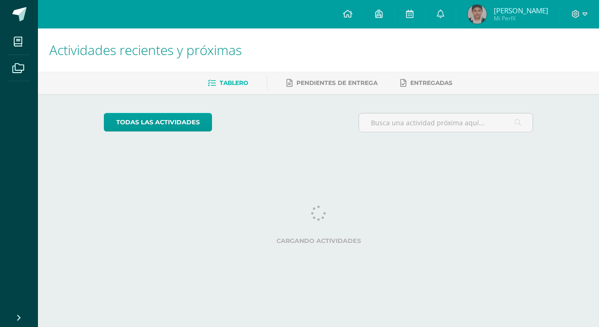 This screenshot has height=327, width=599. Describe the element at coordinates (520, 18) in the screenshot. I see `span: Mi Perfil` at that location.